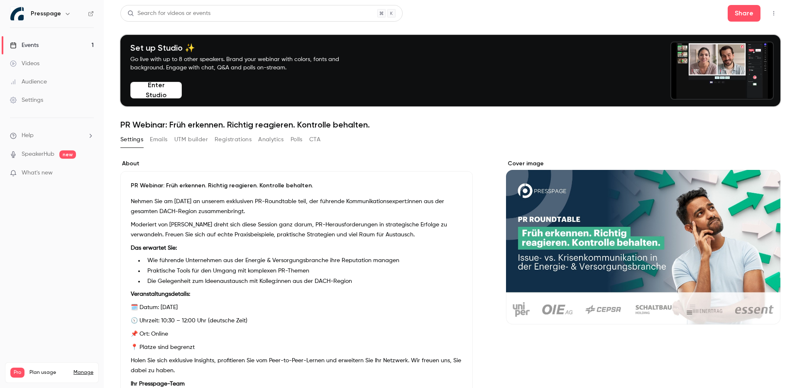  What do you see at coordinates (83, 373) in the screenshot?
I see `a: Manage` at bounding box center [83, 373].